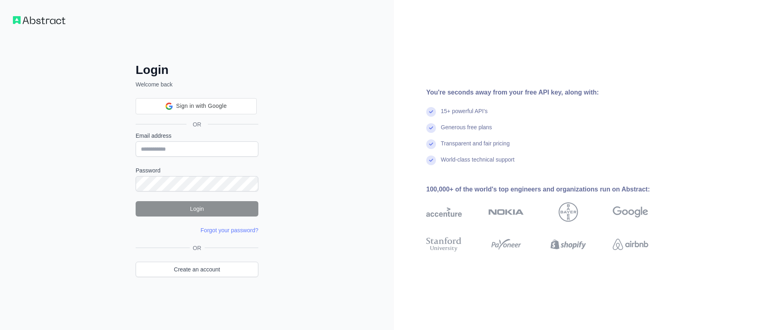 This screenshot has width=775, height=330. Describe the element at coordinates (197, 269) in the screenshot. I see `a: Create an account` at that location.